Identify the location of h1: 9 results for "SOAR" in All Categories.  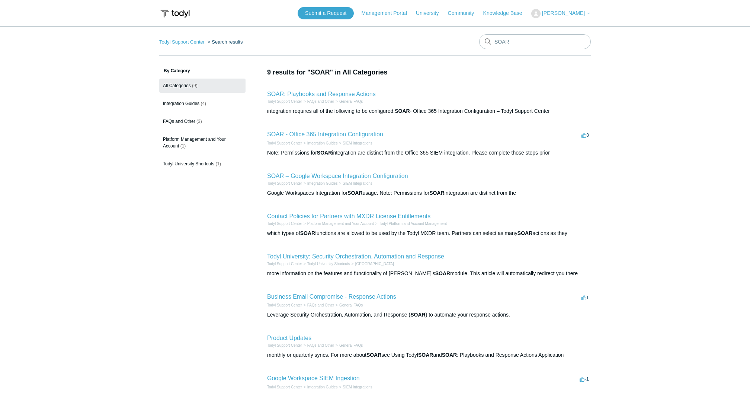
(429, 72).